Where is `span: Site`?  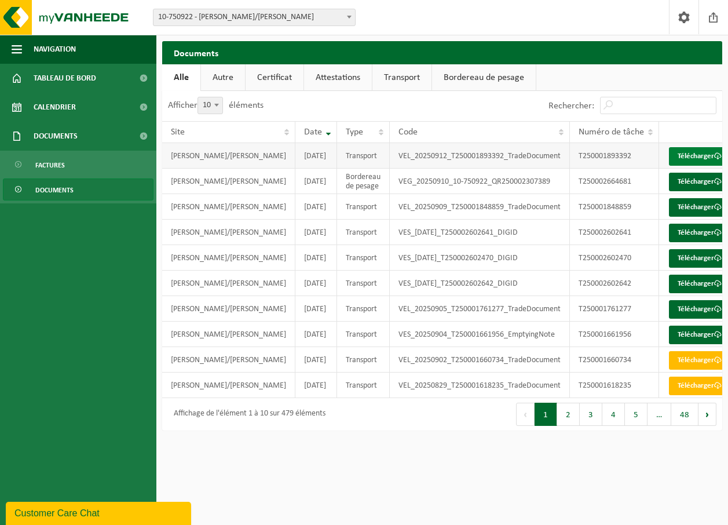
span: Site is located at coordinates (178, 132).